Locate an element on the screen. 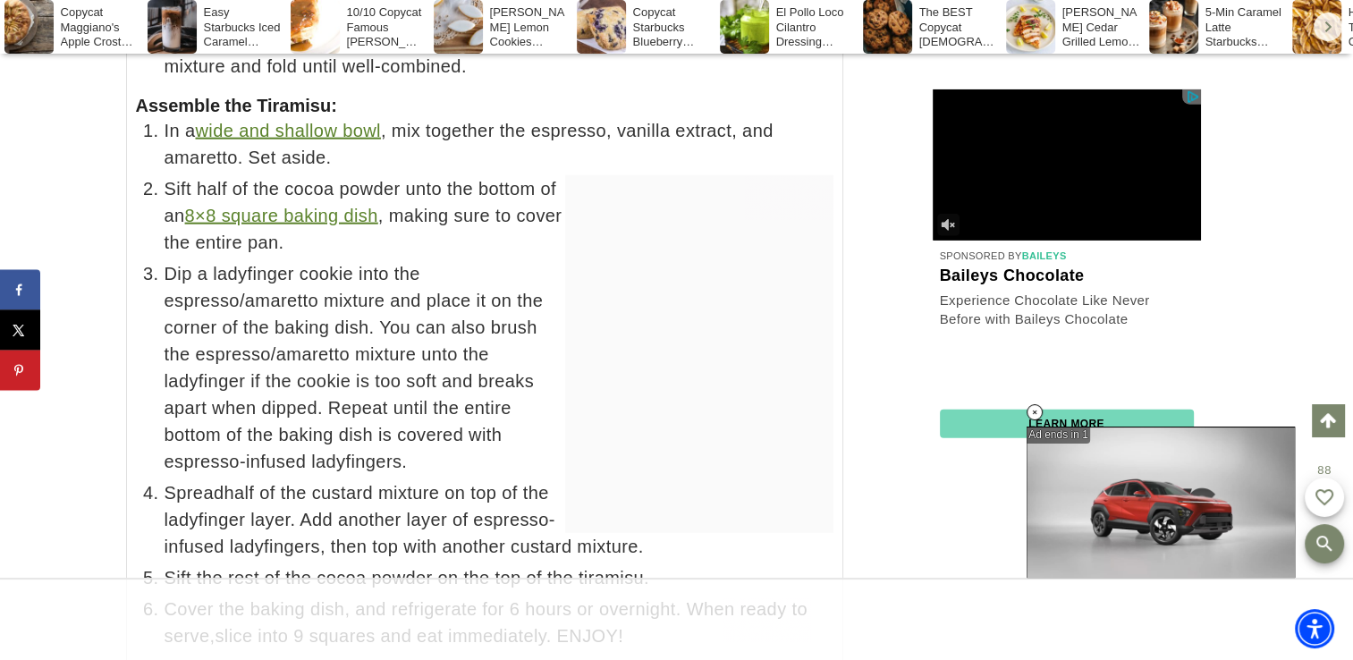 The width and height of the screenshot is (1353, 660). span: Assemble the Tiramisu: is located at coordinates (236, 105).